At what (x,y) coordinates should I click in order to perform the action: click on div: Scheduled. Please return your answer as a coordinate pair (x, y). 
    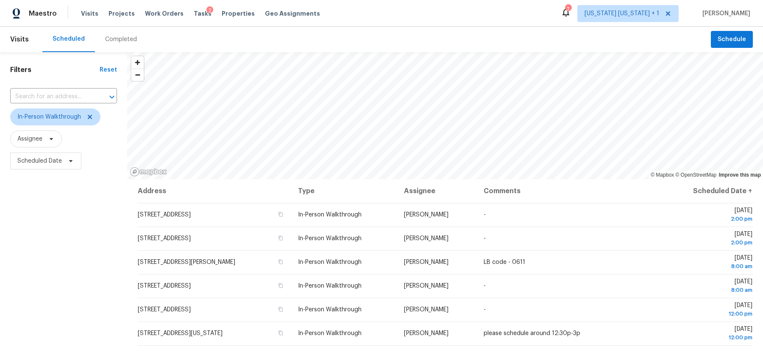
    Looking at the image, I should click on (69, 39).